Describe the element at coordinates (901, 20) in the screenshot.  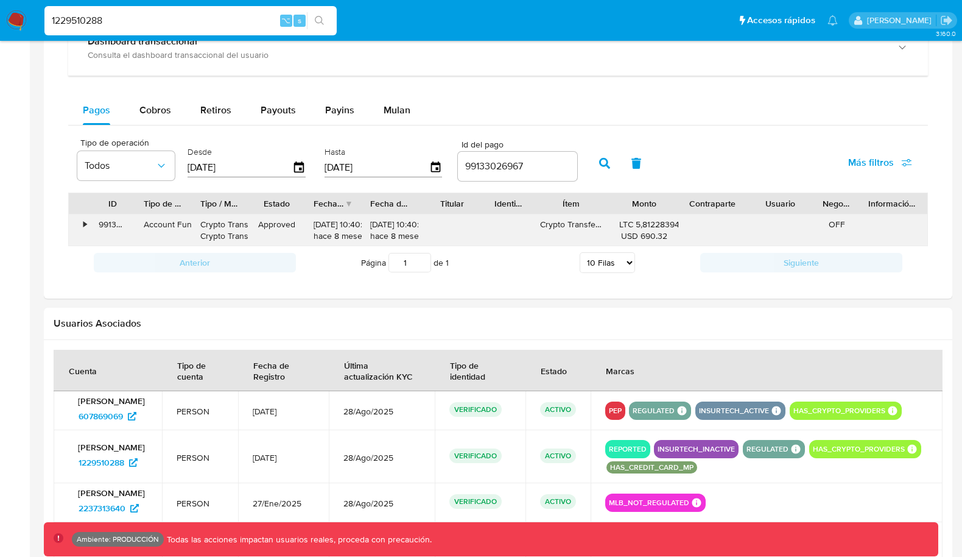
I see `p: mauro.ibarra@mercadolibre.com` at that location.